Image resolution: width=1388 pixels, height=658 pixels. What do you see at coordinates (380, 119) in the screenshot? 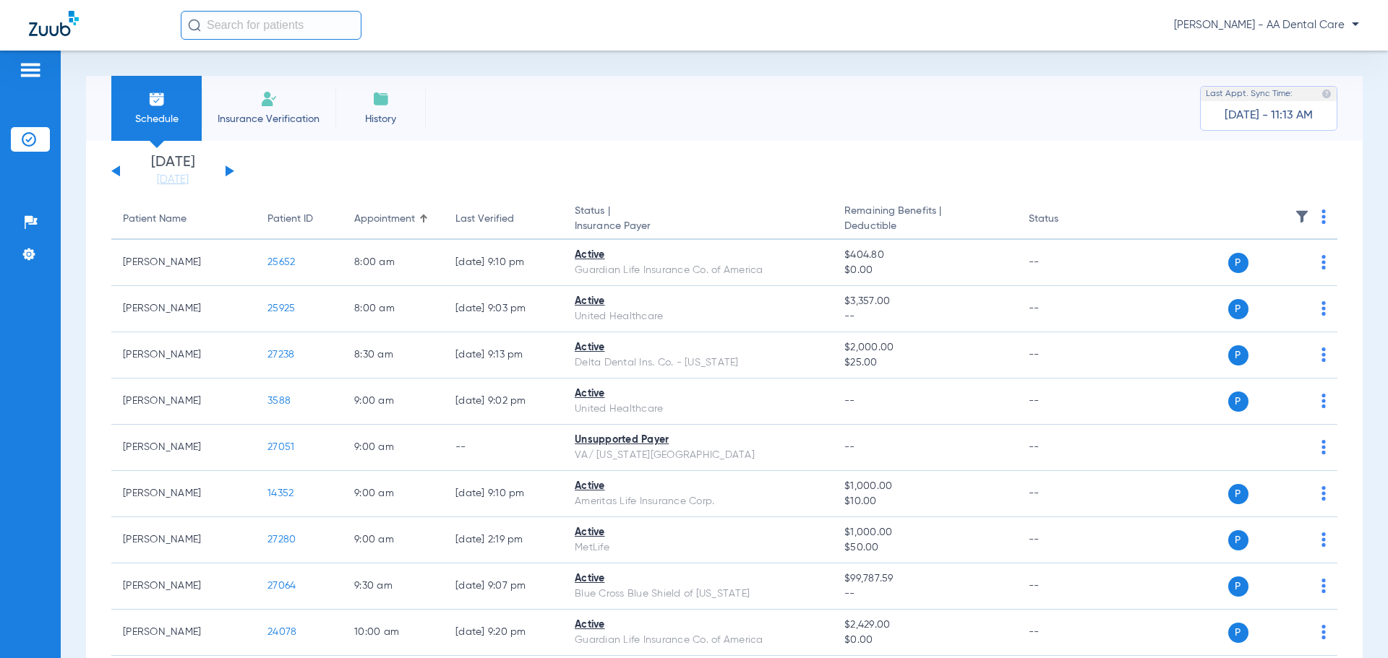
I see `span: History` at bounding box center [380, 119].